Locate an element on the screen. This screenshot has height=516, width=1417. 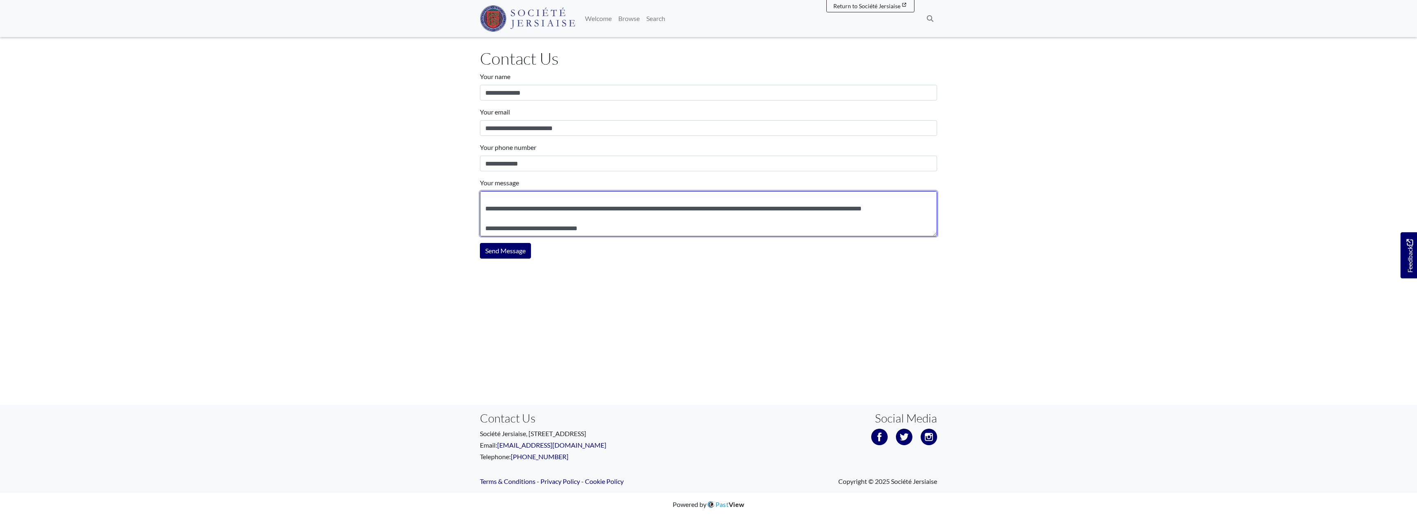
span: View is located at coordinates (737, 504).